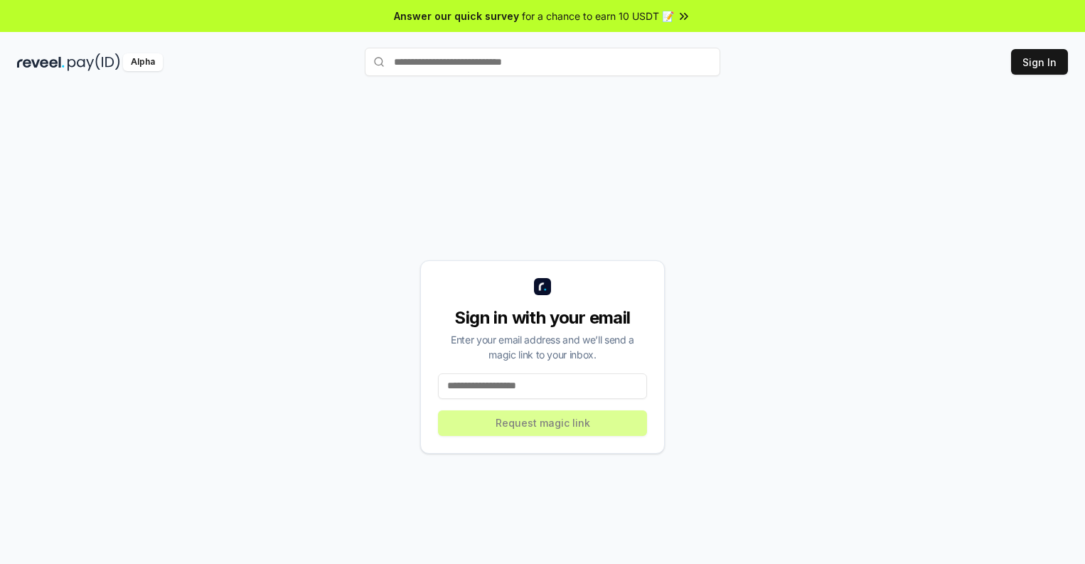 The image size is (1085, 564). Describe the element at coordinates (543, 318) in the screenshot. I see `div: Sign in with your email` at that location.